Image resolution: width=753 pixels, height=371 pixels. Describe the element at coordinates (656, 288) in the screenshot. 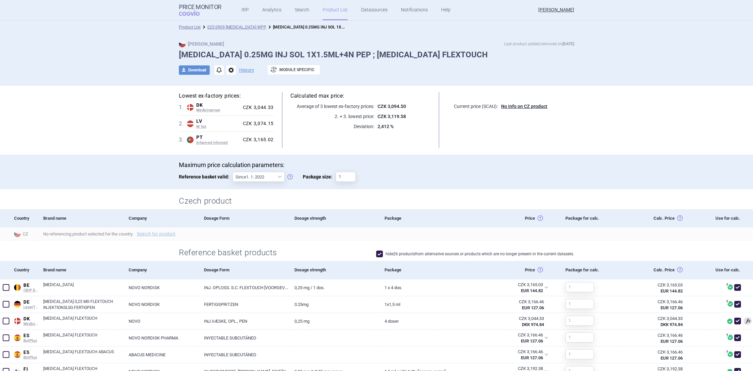

I see `a: CZK 3,165.03EUR 144.82` at that location.